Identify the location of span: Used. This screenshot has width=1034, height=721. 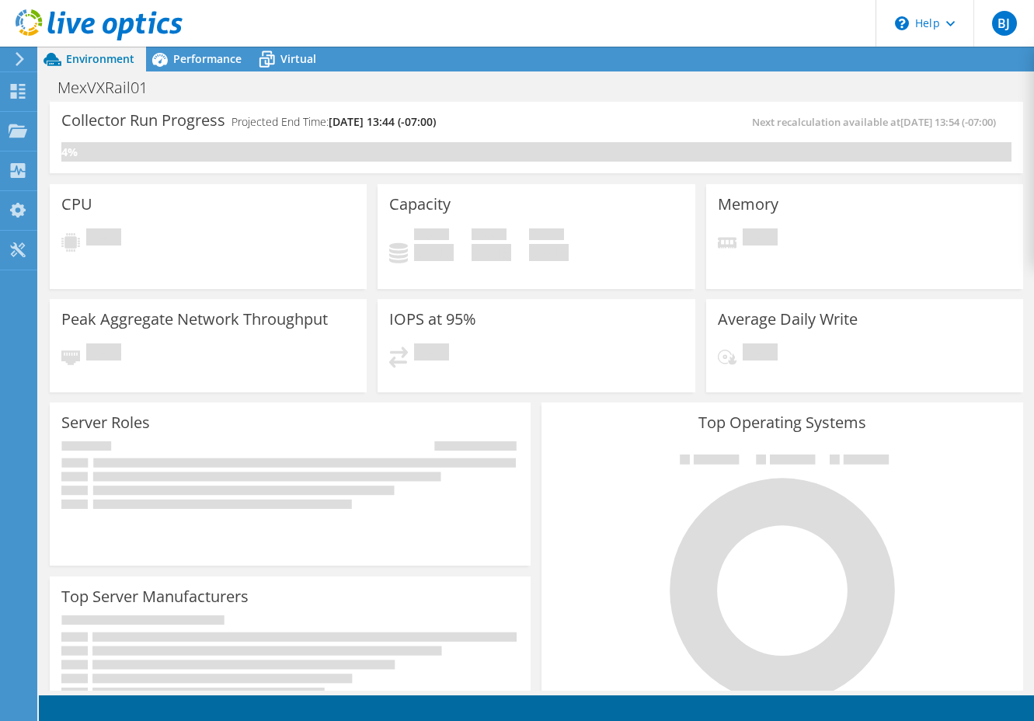
(431, 236).